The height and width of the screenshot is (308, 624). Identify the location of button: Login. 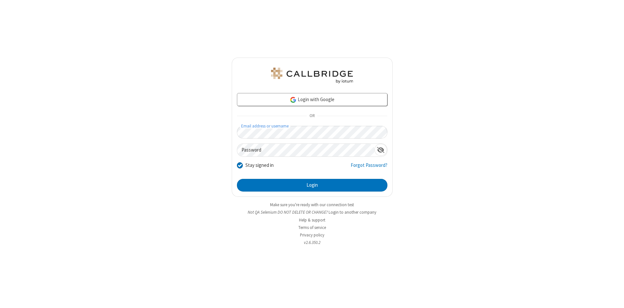
(312, 185).